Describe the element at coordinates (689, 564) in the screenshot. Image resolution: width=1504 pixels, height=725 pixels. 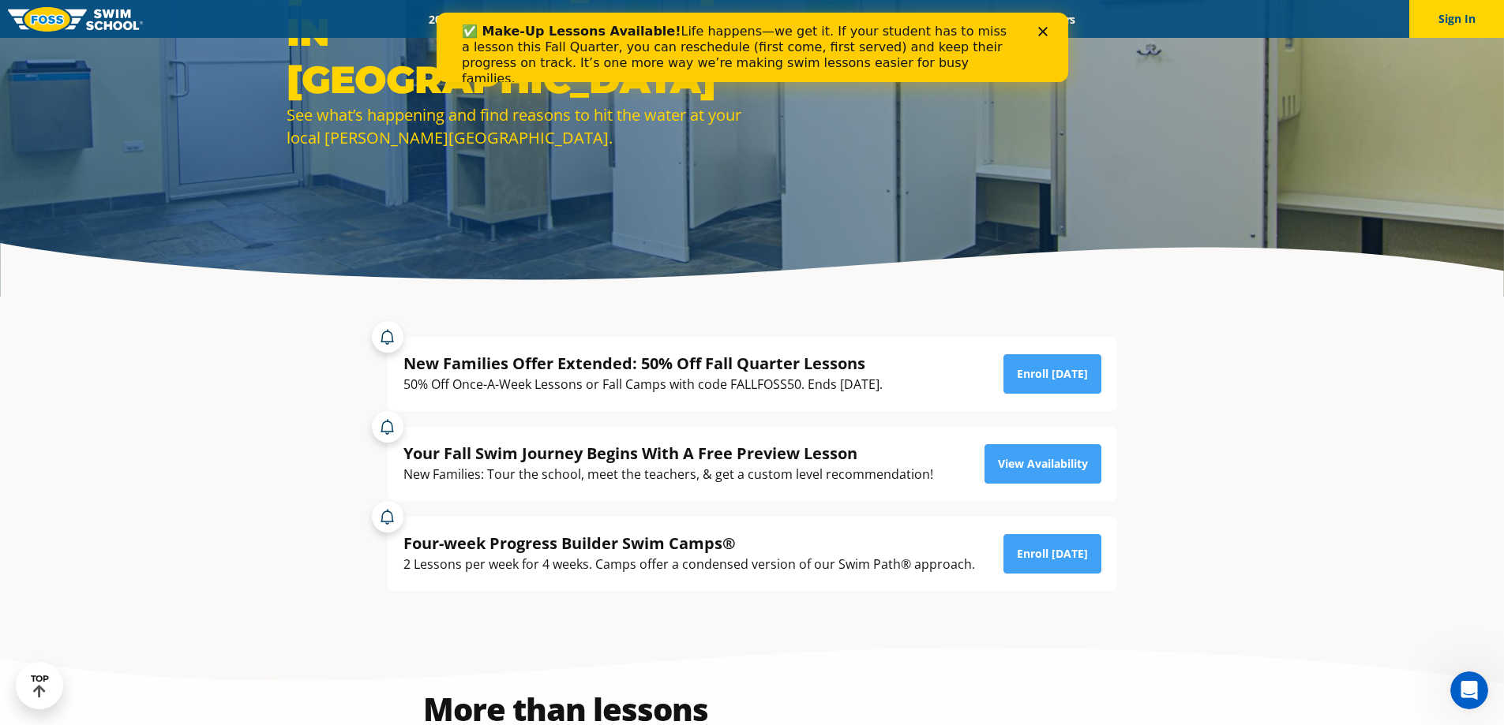
I see `div: 2 Lessons per week for 4 weeks. Camps offer a condensed version of our Swim Path® approach.` at that location.